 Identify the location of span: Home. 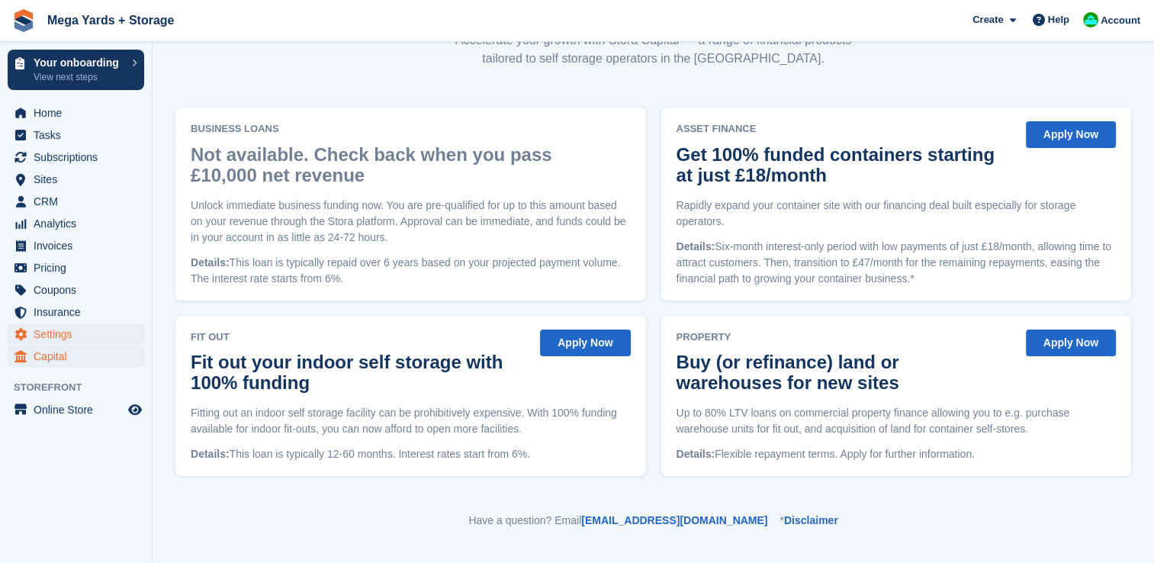
(79, 113).